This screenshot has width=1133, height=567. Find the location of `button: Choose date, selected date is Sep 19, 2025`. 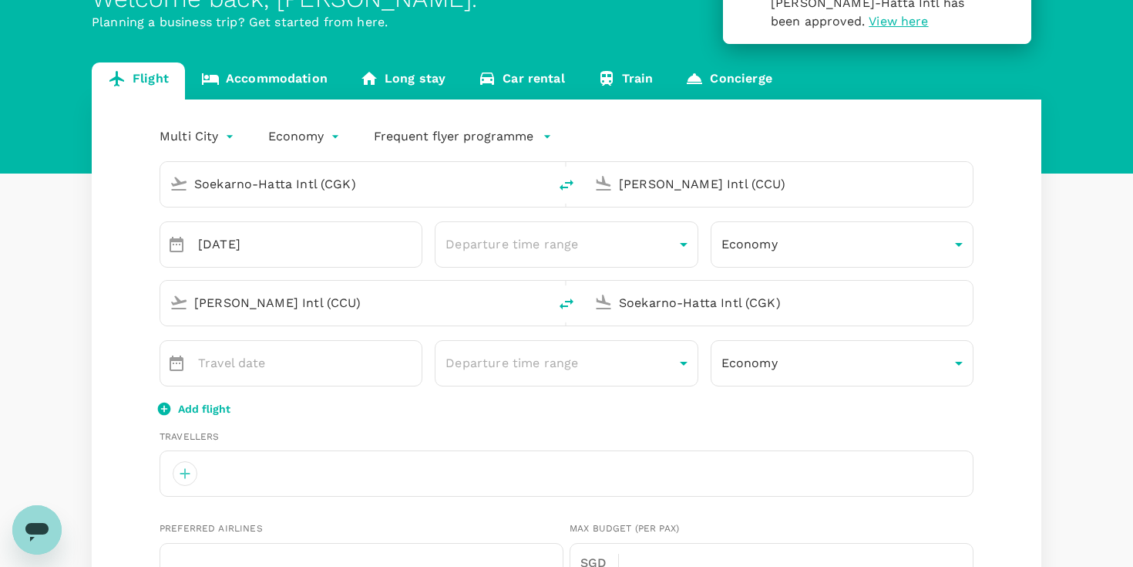

button: Choose date, selected date is Sep 19, 2025 is located at coordinates (177, 244).